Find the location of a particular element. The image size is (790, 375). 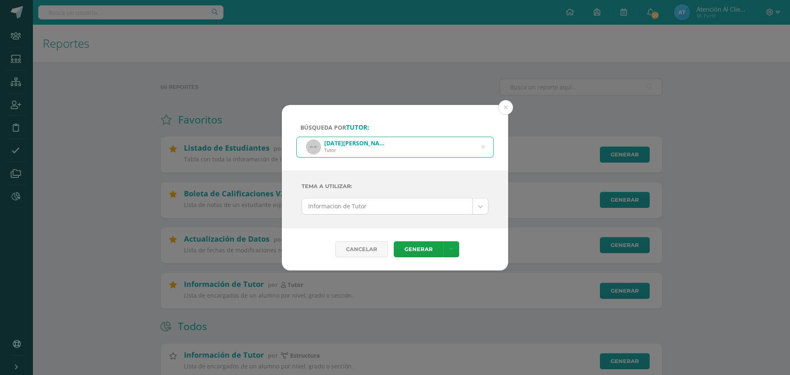

span: Informacion de Tutor is located at coordinates (387, 206).